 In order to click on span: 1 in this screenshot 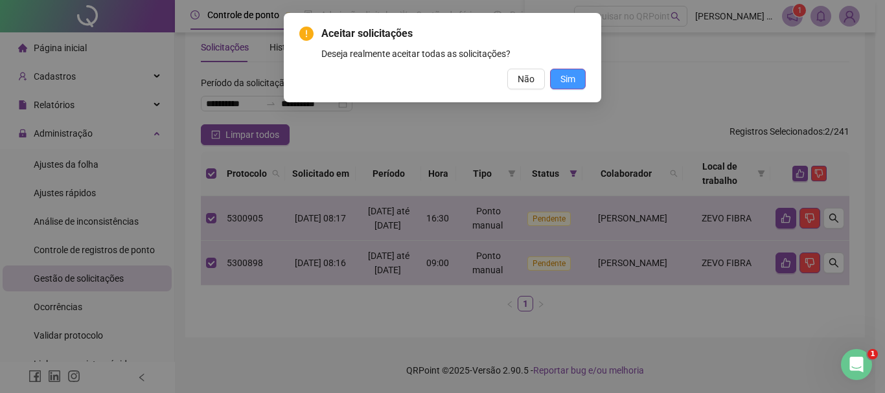, I will do `click(873, 354)`.